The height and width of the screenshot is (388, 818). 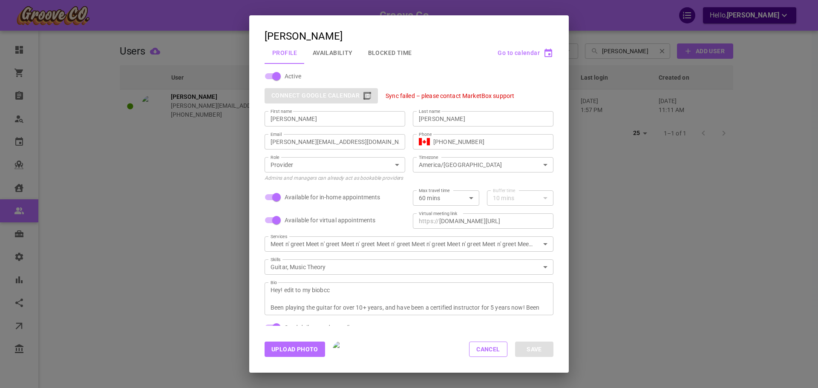 What do you see at coordinates (279, 236) in the screenshot?
I see `label: Services` at bounding box center [279, 236].